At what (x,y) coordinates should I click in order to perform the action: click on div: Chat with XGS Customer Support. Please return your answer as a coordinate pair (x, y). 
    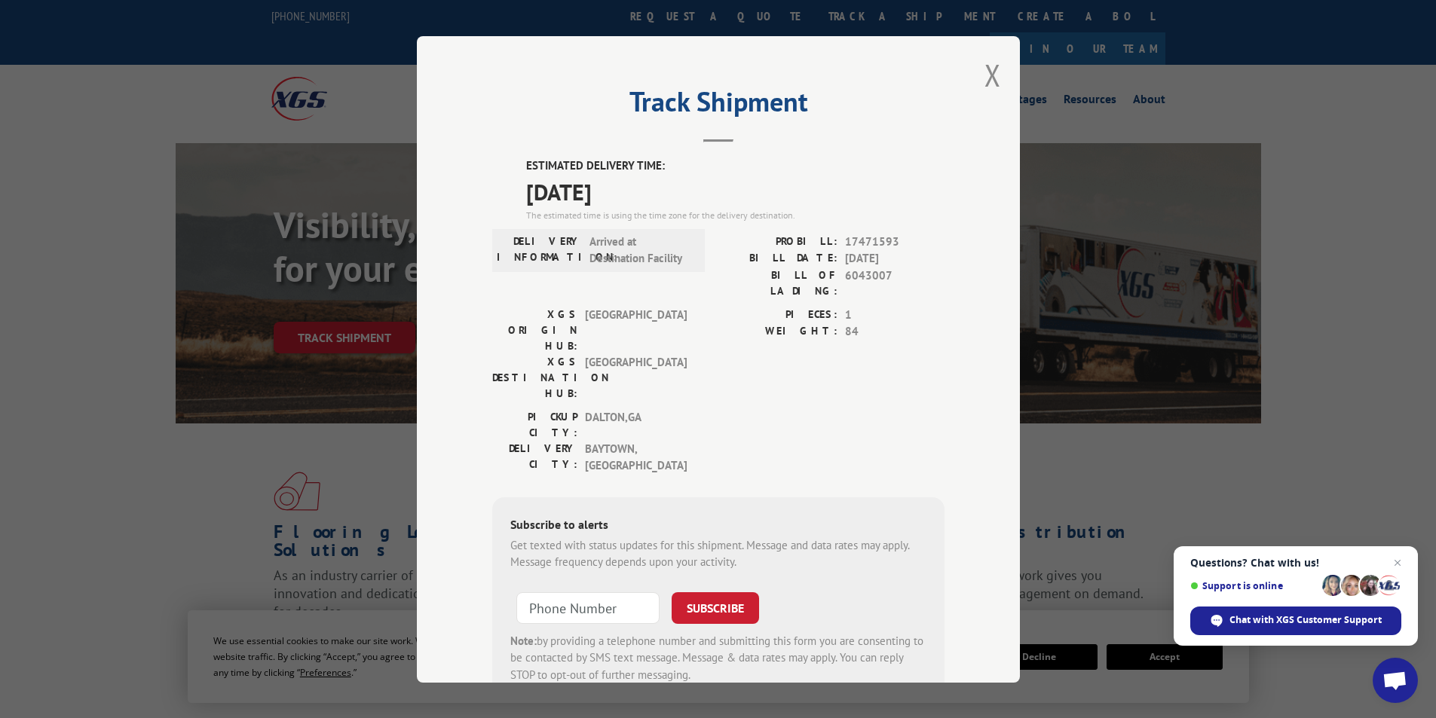
    Looking at the image, I should click on (1296, 621).